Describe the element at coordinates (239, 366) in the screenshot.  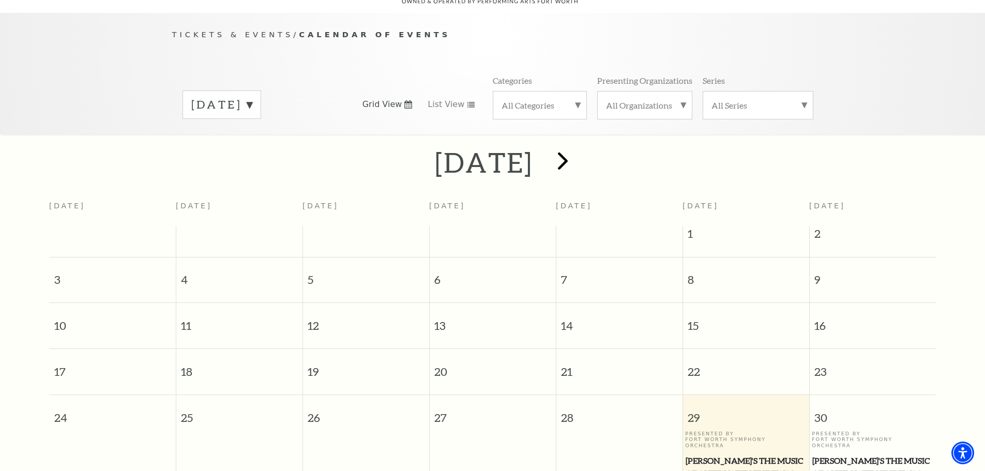
I see `span: 18` at that location.